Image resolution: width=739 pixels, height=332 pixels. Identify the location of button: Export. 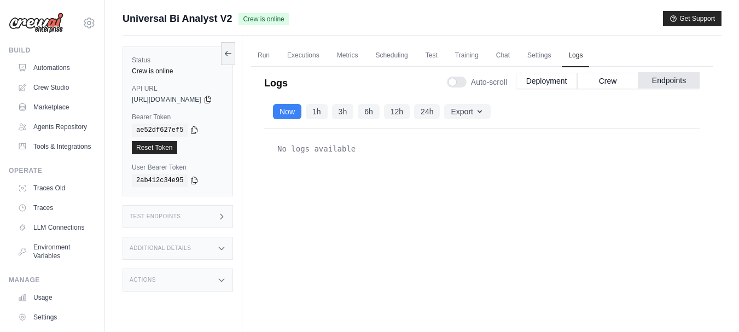
(467, 112).